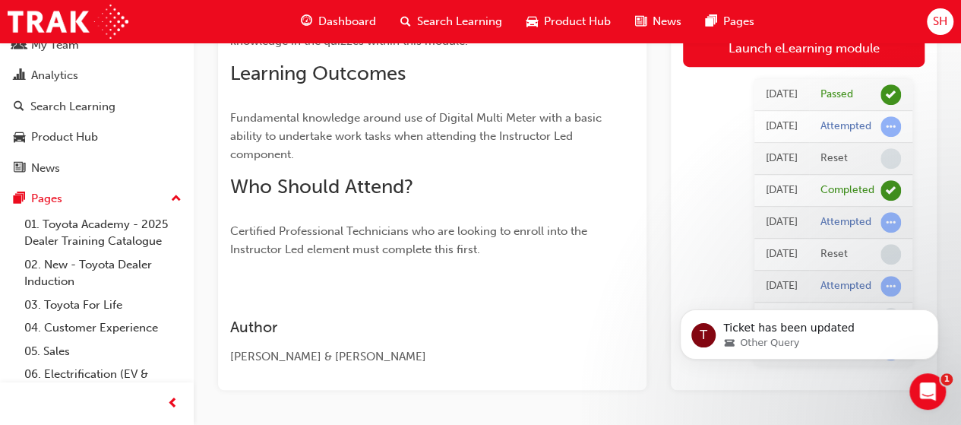  Describe the element at coordinates (103, 327) in the screenshot. I see `a: 04. Customer Experience` at that location.